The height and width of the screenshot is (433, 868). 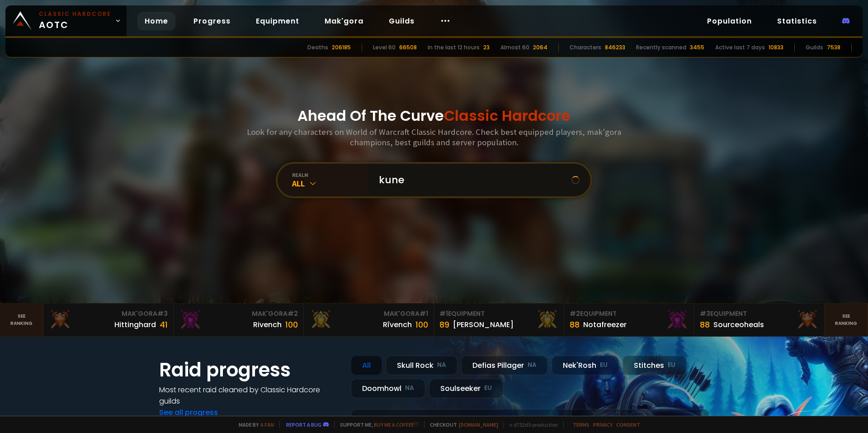 I want to click on a: #3Equipment88Sourceoheals, so click(x=760, y=320).